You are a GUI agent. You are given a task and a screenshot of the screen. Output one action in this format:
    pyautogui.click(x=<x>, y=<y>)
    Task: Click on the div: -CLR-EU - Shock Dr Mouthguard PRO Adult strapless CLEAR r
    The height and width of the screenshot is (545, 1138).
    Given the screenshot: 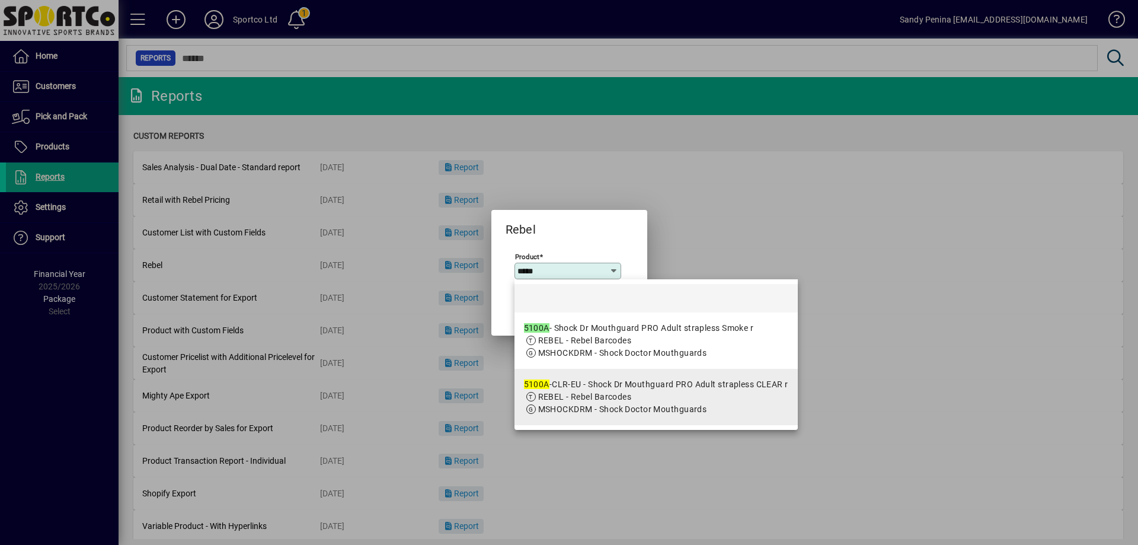 What is the action you would take?
    pyautogui.click(x=656, y=384)
    